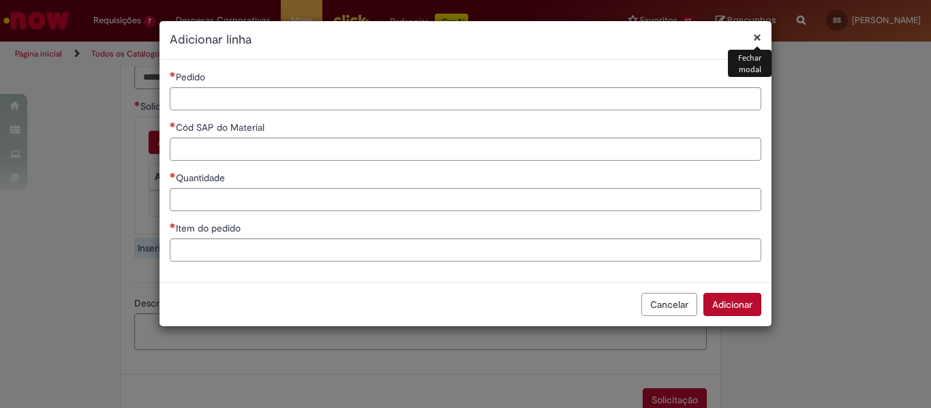  Describe the element at coordinates (757, 37) in the screenshot. I see `button: Fechar modal` at that location.